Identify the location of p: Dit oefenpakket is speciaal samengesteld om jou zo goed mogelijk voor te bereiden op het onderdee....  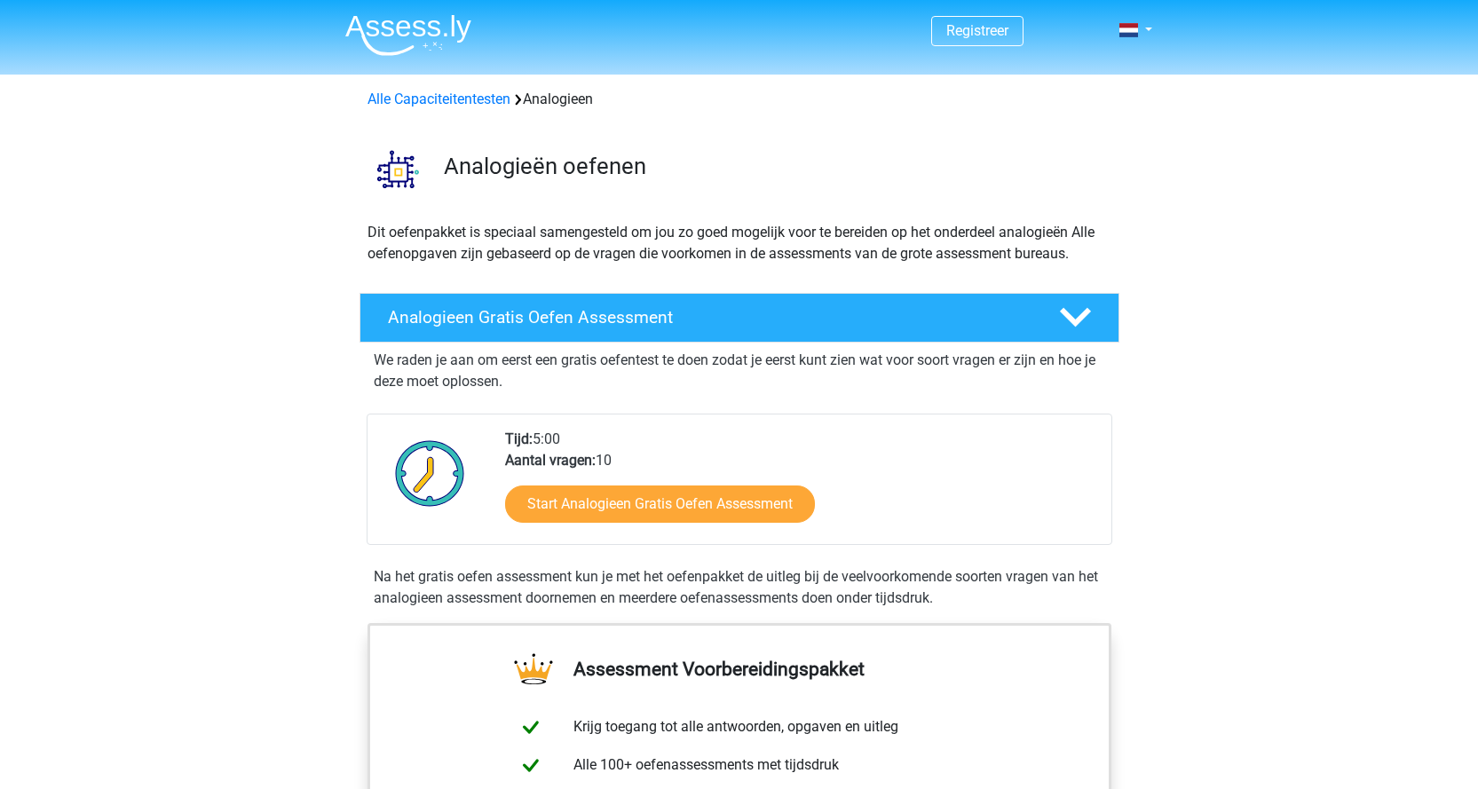
(740, 243).